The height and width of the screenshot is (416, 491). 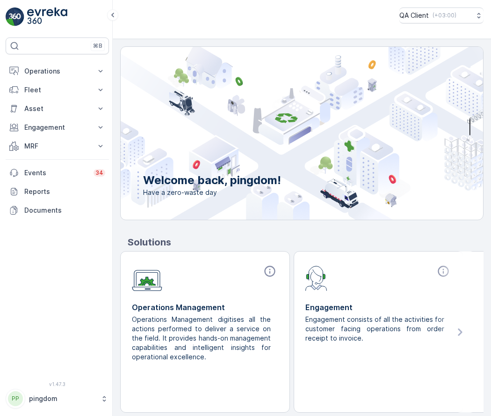 I want to click on p: Operations, so click(x=57, y=71).